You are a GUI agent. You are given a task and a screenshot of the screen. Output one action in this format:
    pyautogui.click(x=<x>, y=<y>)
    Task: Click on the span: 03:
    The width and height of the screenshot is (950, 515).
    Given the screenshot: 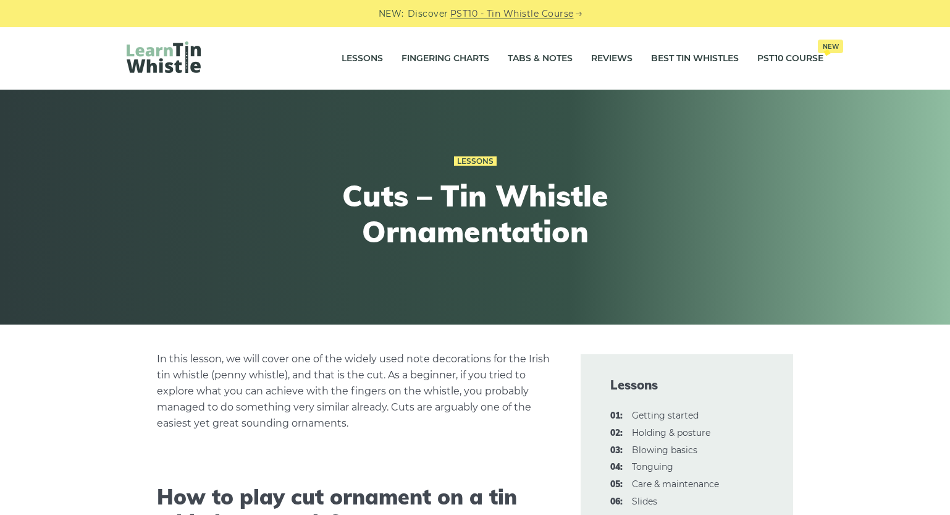 What is the action you would take?
    pyautogui.click(x=617, y=450)
    